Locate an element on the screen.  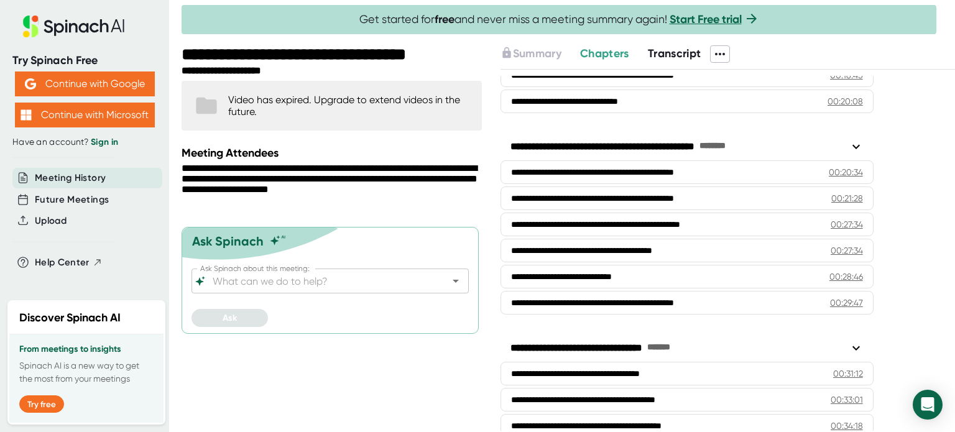
button: Summary is located at coordinates (531, 53).